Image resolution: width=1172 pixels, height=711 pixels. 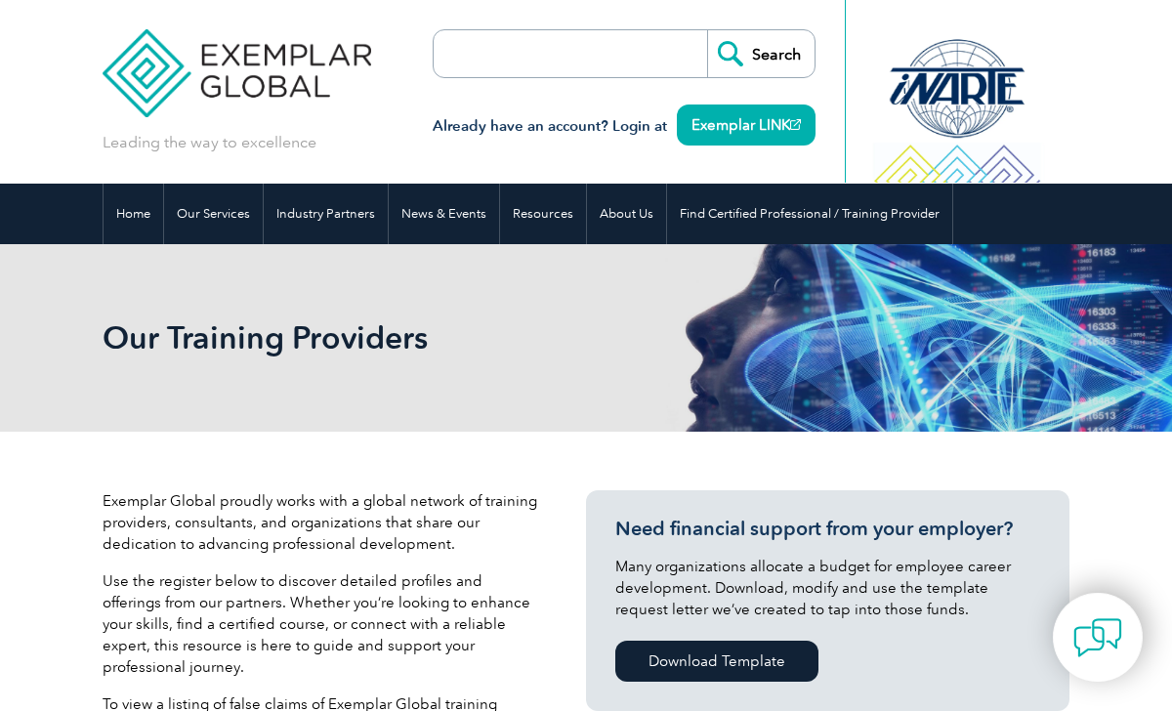 I want to click on a: Our Services, so click(x=213, y=214).